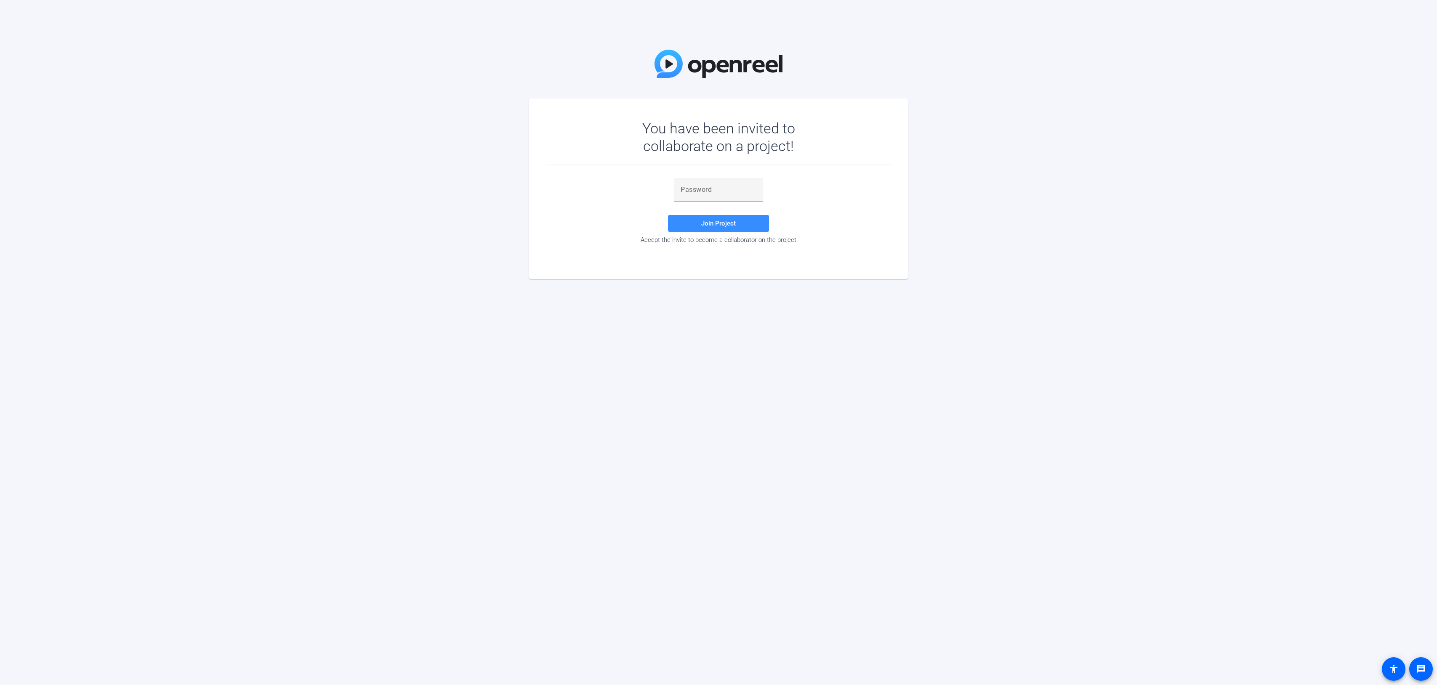 The width and height of the screenshot is (1437, 685). I want to click on mat-icon: accessibility, so click(1393, 669).